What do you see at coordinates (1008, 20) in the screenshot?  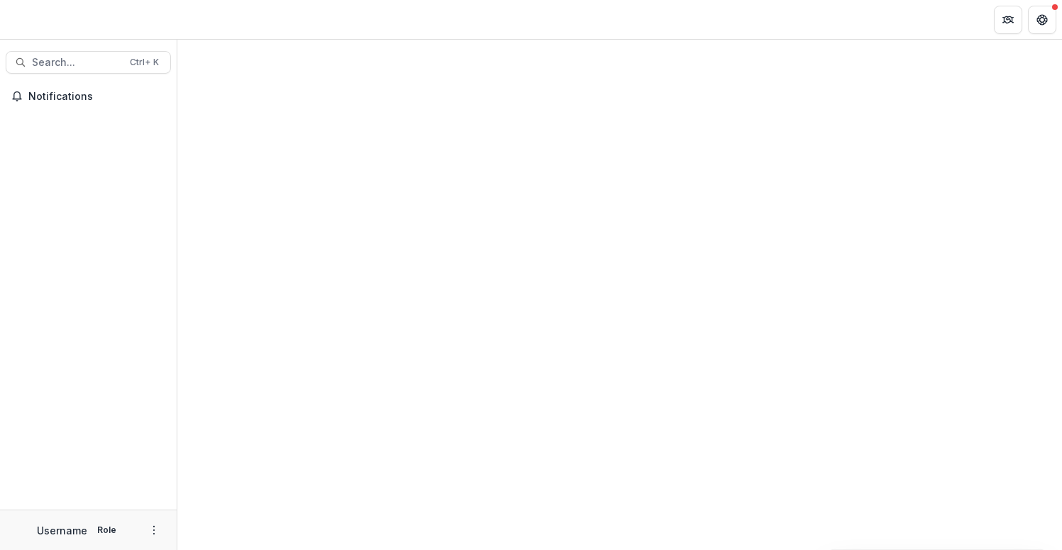 I see `button: Partners` at bounding box center [1008, 20].